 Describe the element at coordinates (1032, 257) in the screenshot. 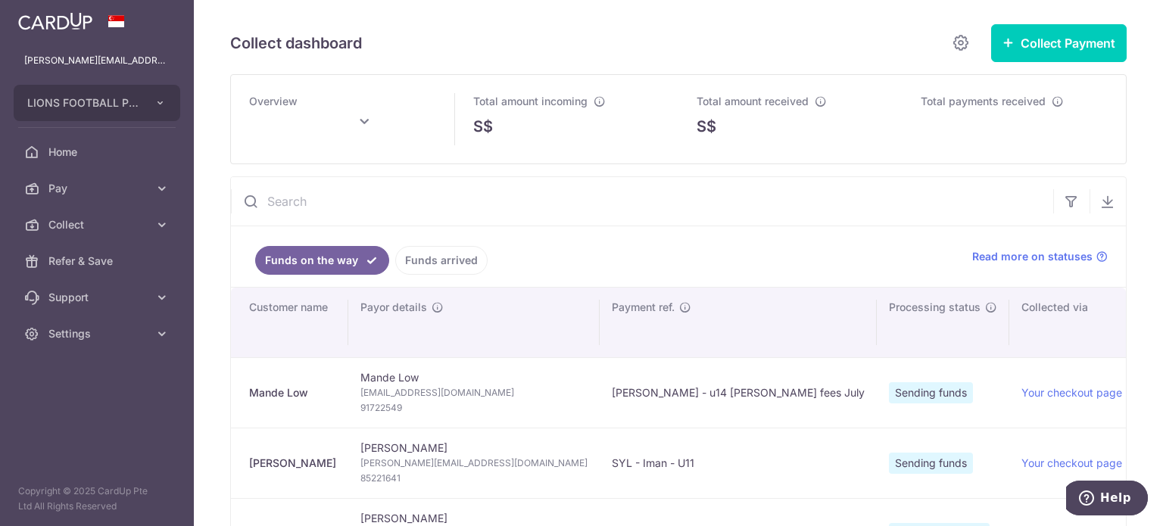

I see `span: Read more on statuses` at that location.